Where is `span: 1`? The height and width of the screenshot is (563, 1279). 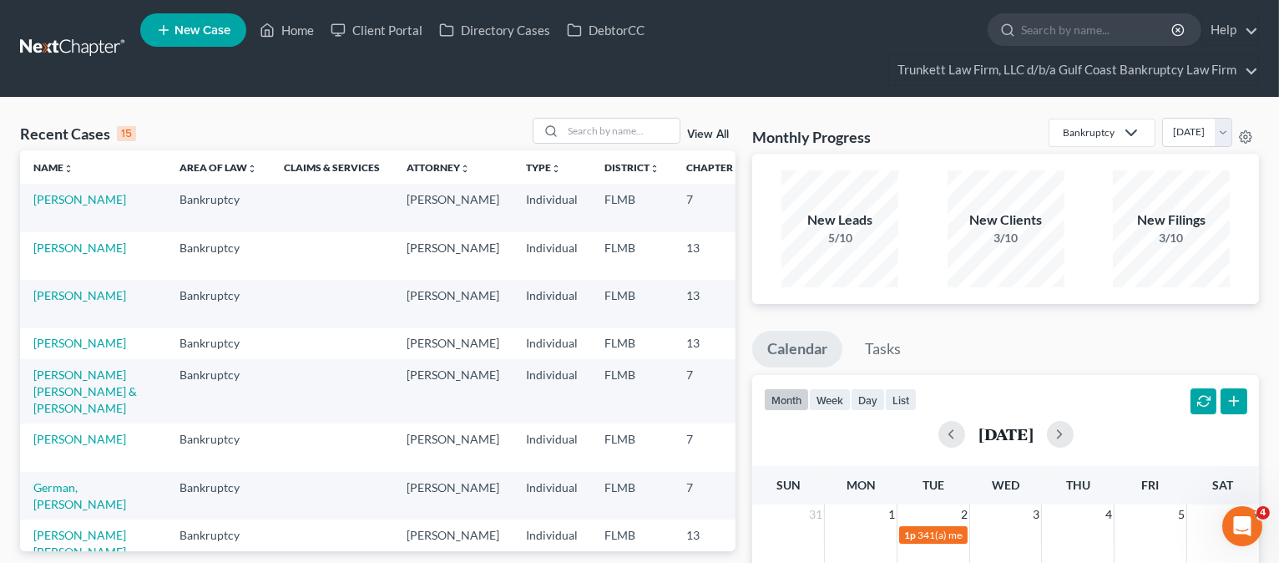
span: 1 is located at coordinates (891, 514).